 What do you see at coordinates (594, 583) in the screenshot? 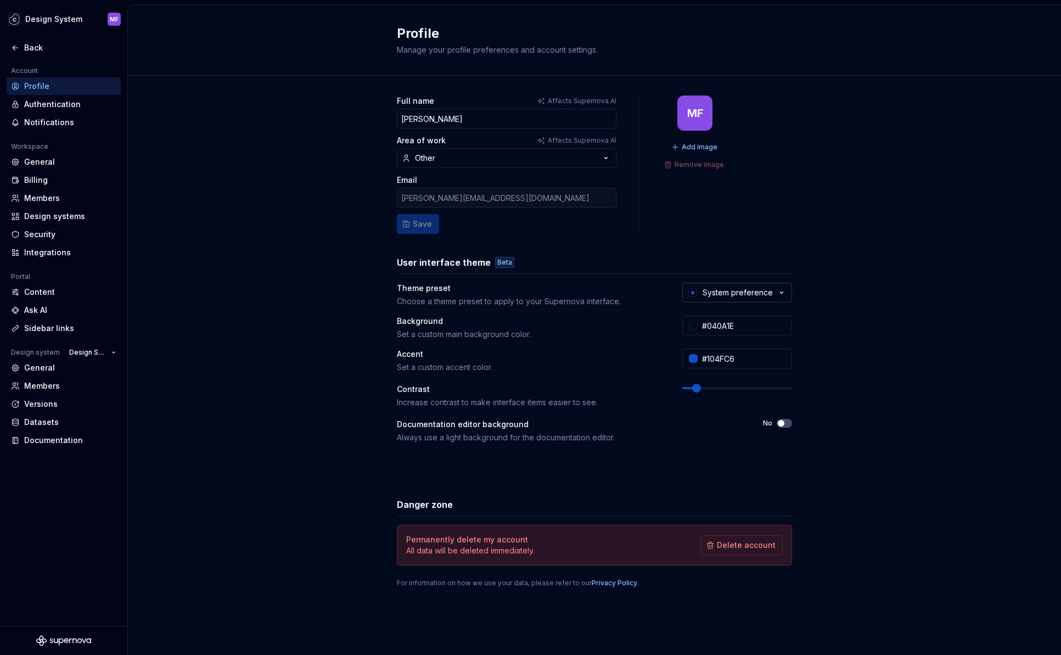
I see `div: For information on how we use your data, please refer to our .` at bounding box center [594, 583].